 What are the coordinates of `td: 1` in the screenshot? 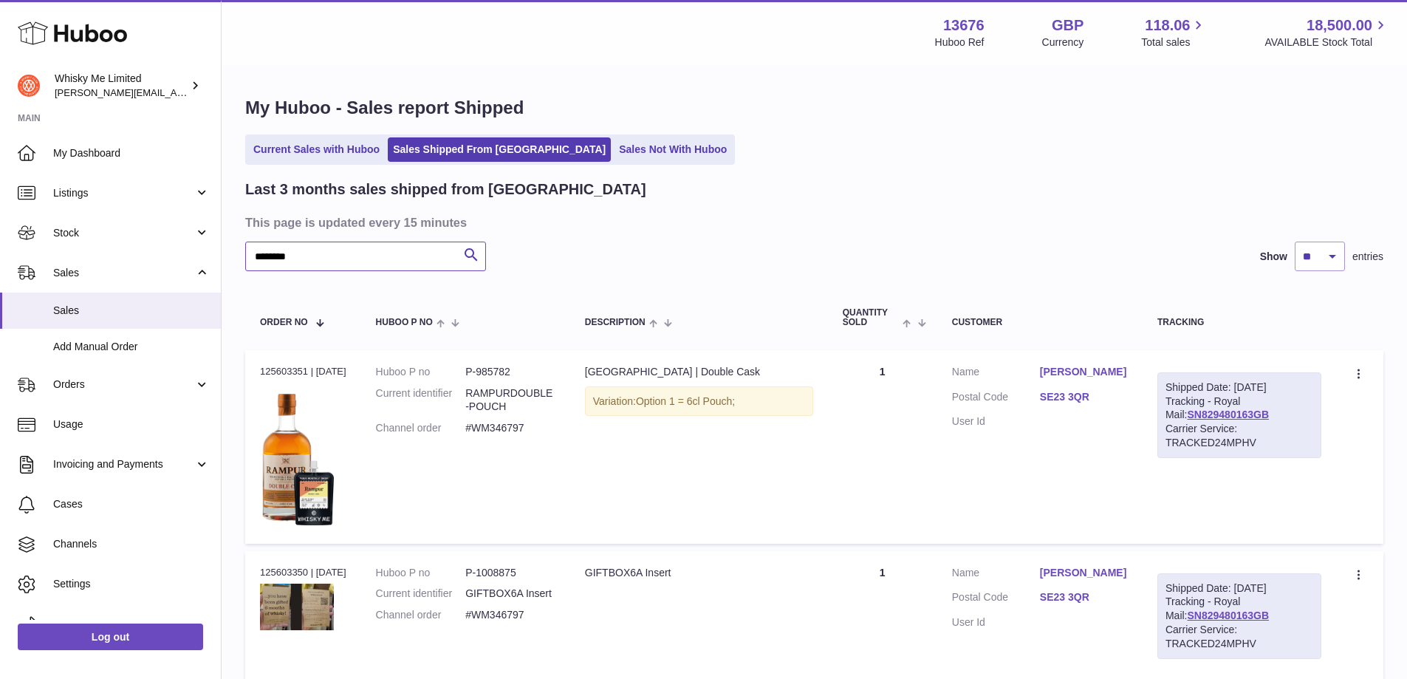 It's located at (883, 447).